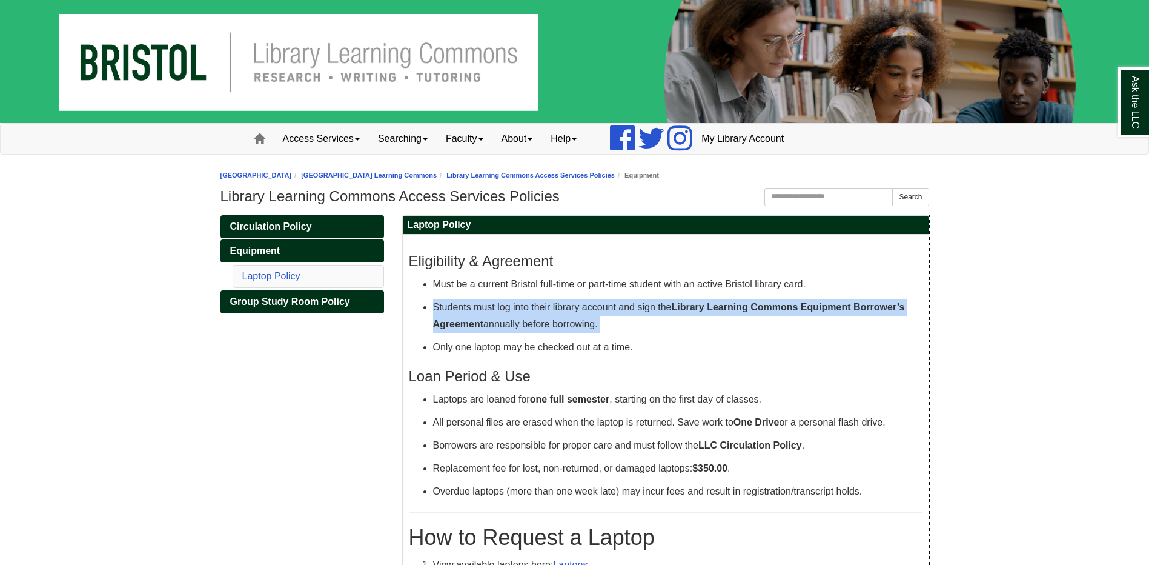 This screenshot has width=1149, height=565. What do you see at coordinates (531, 175) in the screenshot?
I see `a: Library Learning Commons Access Services Policies` at bounding box center [531, 175].